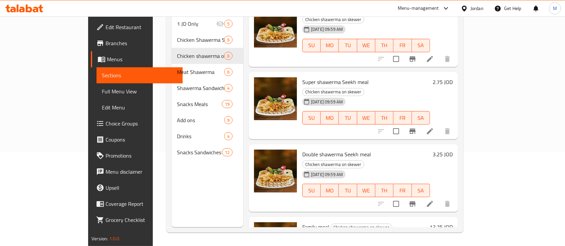 This screenshot has width=565, height=246. I want to click on div: Chicken shawerma on skewer6, so click(207, 56).